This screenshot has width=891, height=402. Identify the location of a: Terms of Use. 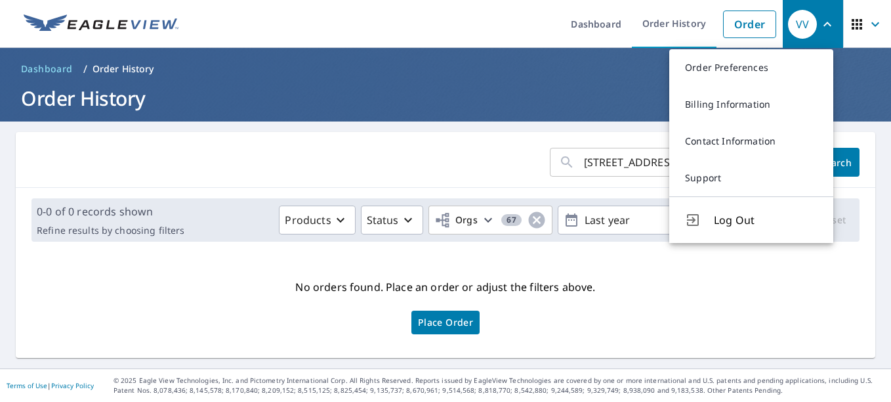
(27, 385).